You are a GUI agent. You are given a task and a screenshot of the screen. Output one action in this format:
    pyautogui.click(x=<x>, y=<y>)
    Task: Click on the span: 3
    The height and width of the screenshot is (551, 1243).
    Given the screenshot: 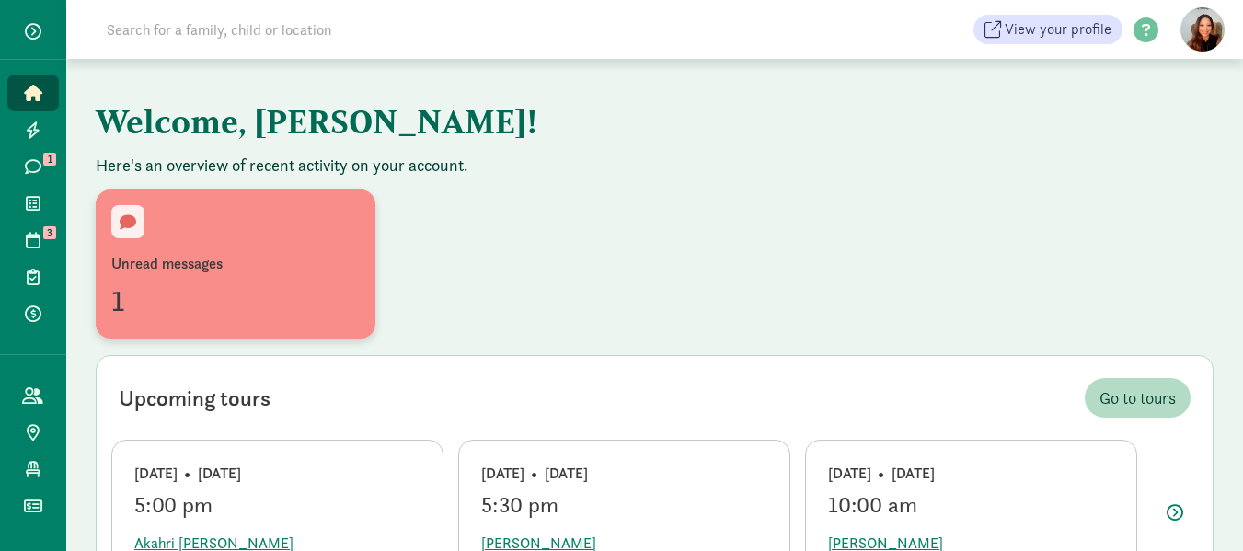 What is the action you would take?
    pyautogui.click(x=50, y=233)
    